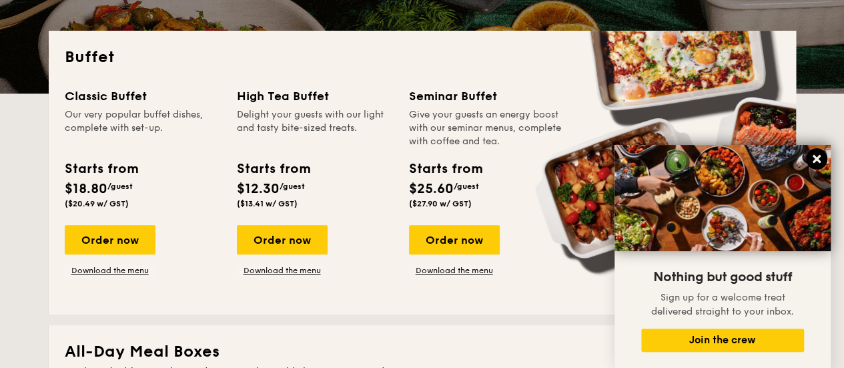  I want to click on button: Join the crew, so click(723, 340).